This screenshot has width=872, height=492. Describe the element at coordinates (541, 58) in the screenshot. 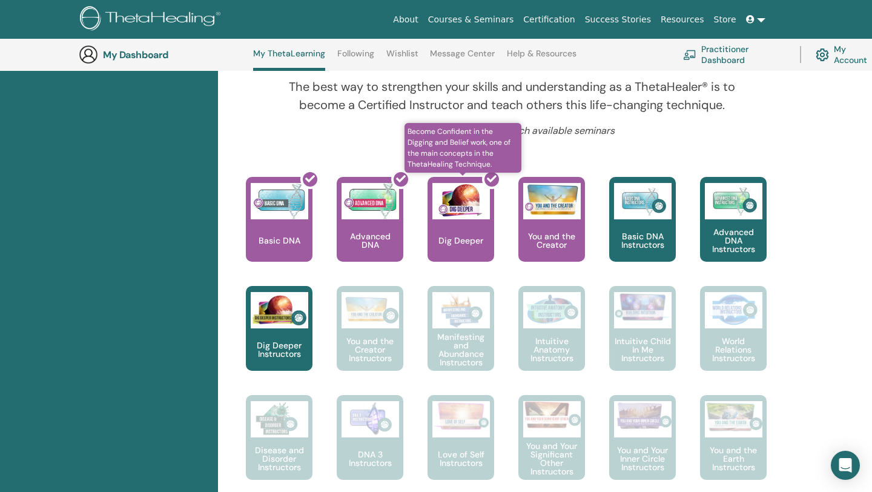

I see `a: Help & Resources` at that location.